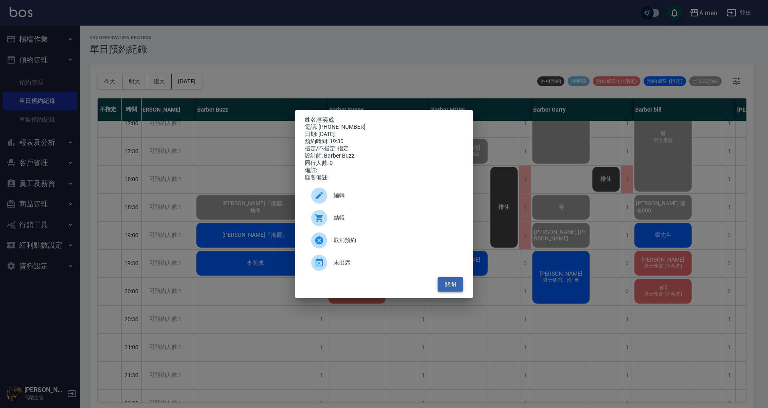  What do you see at coordinates (450, 284) in the screenshot?
I see `button: 關閉` at bounding box center [450, 284].